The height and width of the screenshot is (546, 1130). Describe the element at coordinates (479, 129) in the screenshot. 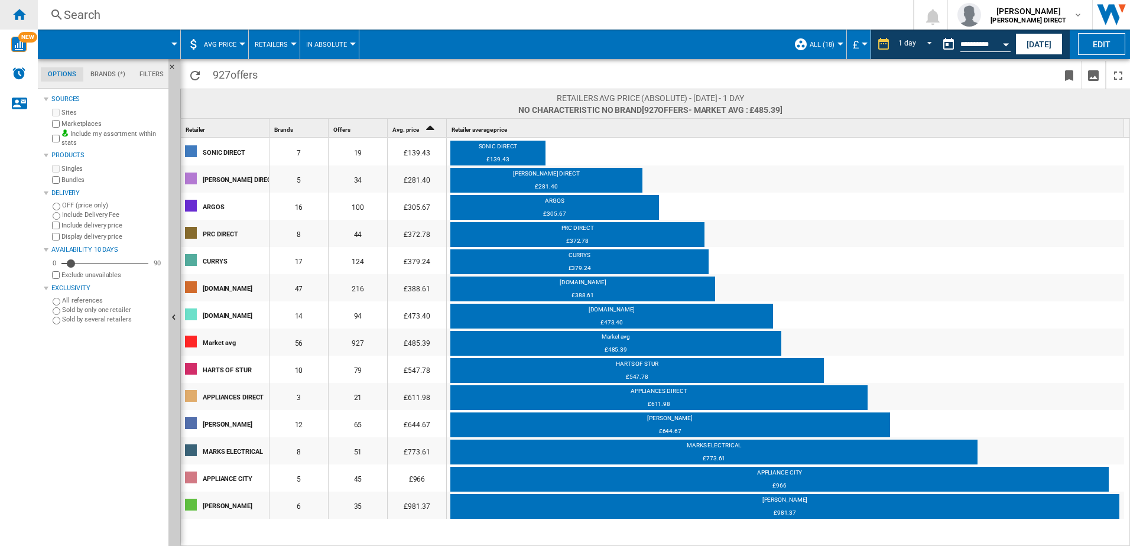

I see `span: Retailer average price` at that location.